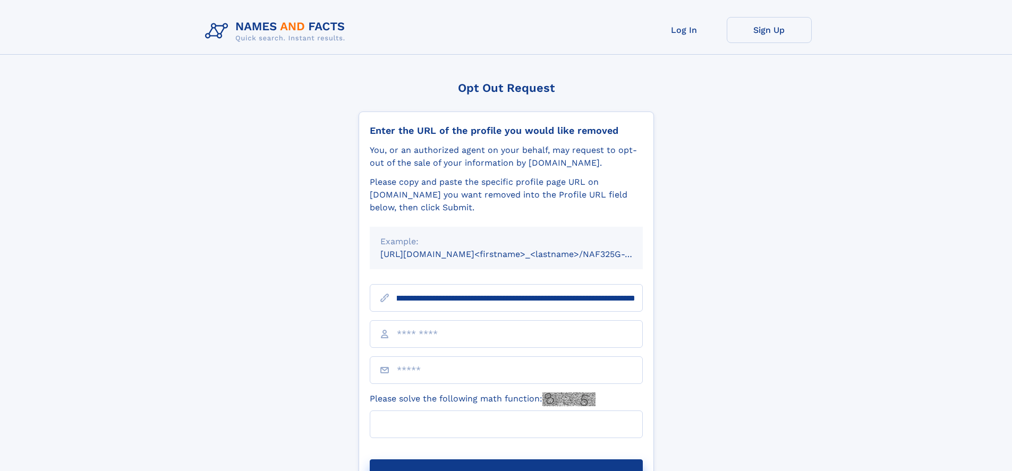  What do you see at coordinates (506, 242) in the screenshot?
I see `div: Example:` at bounding box center [506, 242].